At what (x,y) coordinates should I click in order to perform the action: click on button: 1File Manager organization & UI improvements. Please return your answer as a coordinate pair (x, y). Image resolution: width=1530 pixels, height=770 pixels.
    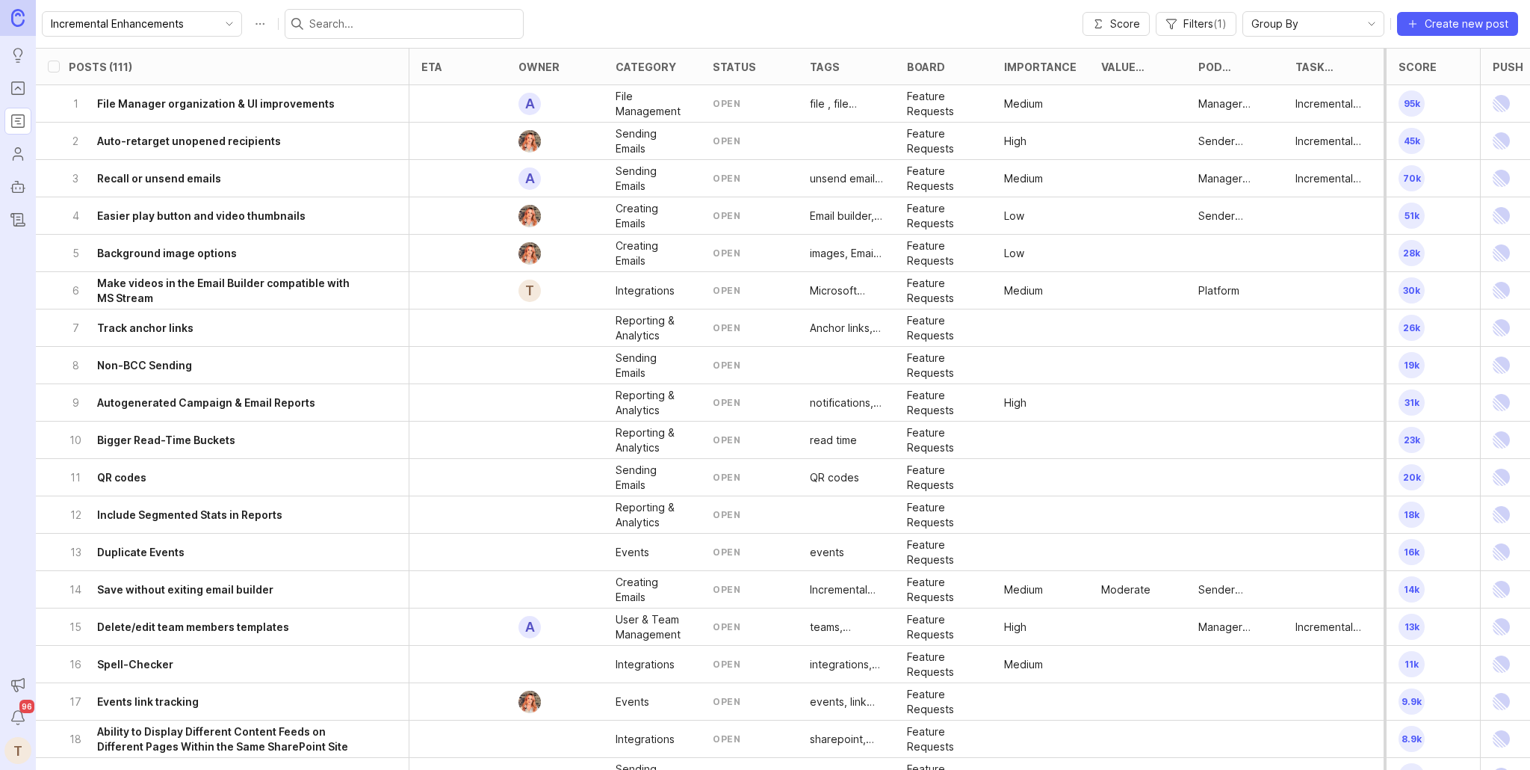
    Looking at the image, I should click on (217, 103).